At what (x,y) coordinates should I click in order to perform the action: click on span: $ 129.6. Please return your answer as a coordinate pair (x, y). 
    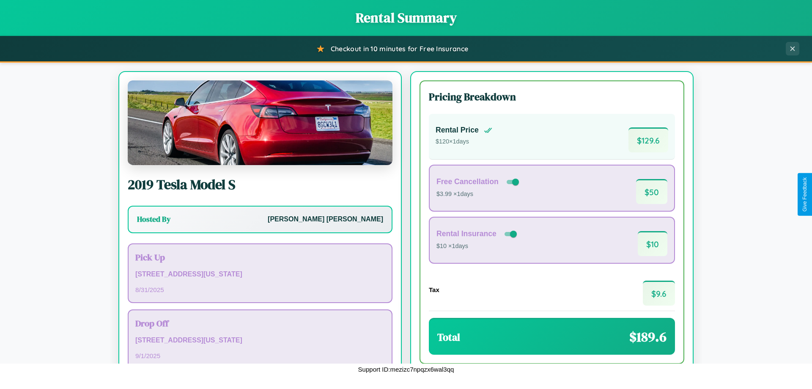
    Looking at the image, I should click on (649, 140).